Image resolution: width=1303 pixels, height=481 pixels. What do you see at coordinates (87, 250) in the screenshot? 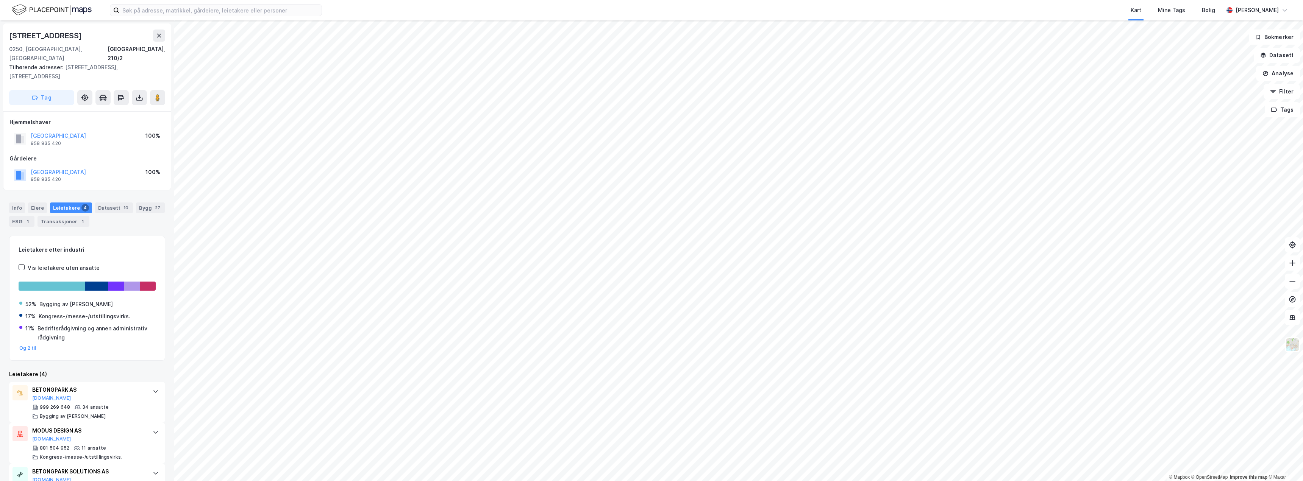
I see `div: Leietakere etter industri` at bounding box center [87, 250].